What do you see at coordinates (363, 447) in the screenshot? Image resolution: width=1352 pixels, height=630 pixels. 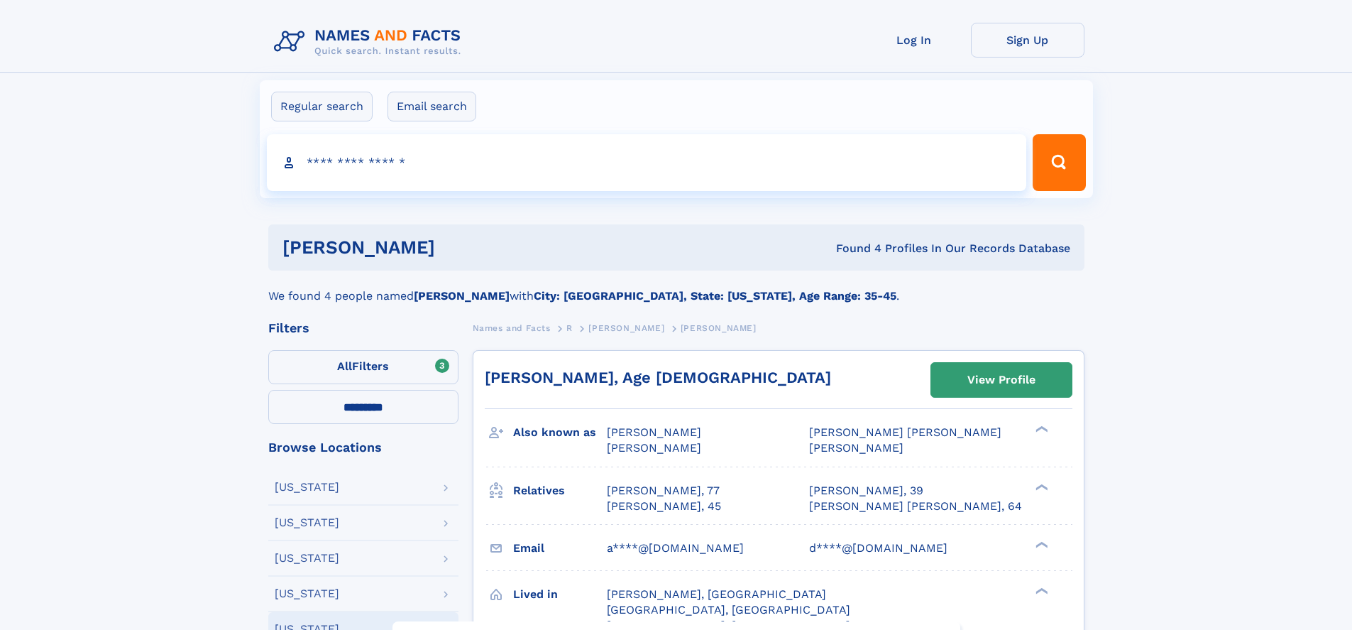 I see `div: Browse Locations` at bounding box center [363, 447].